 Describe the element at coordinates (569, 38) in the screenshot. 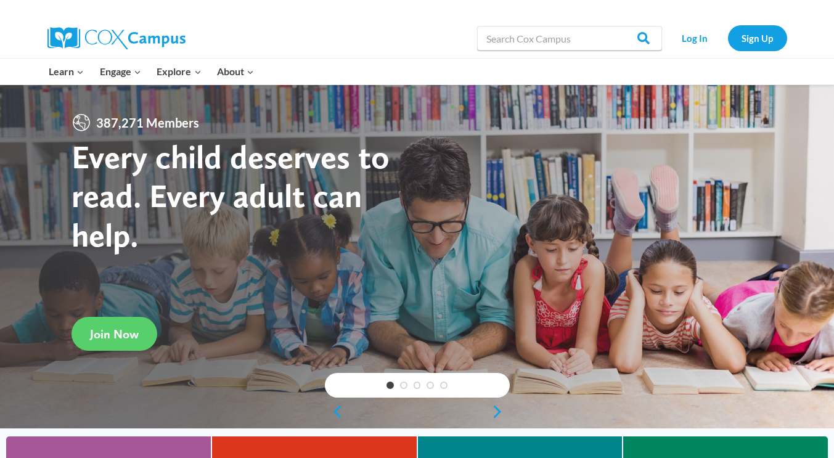

I see `input: Search Cox Campus` at that location.